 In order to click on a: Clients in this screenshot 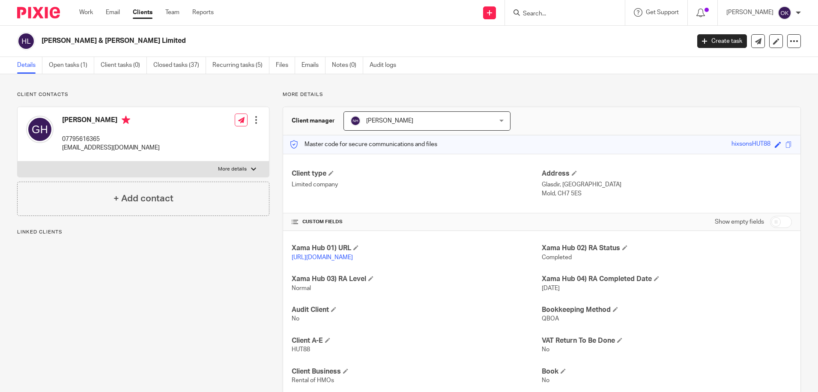, I will do `click(143, 12)`.